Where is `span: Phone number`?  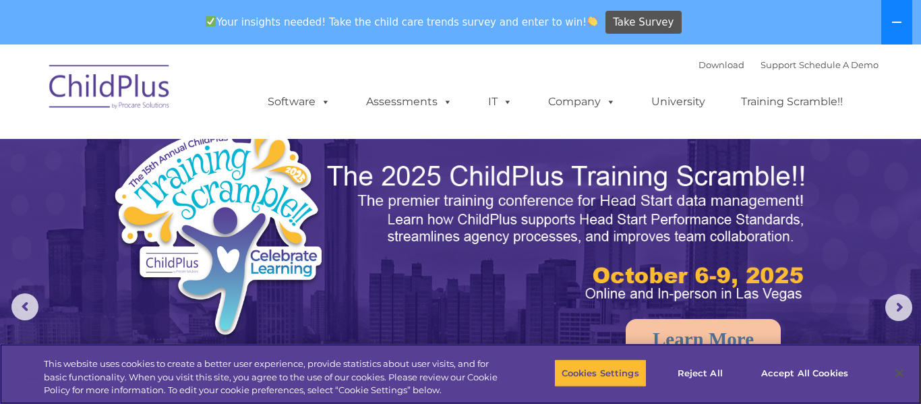
span: Phone number is located at coordinates (216, 149).